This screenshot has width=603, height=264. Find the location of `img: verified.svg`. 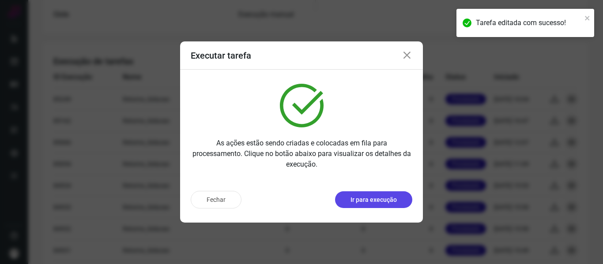

img: verified.svg is located at coordinates (302, 106).